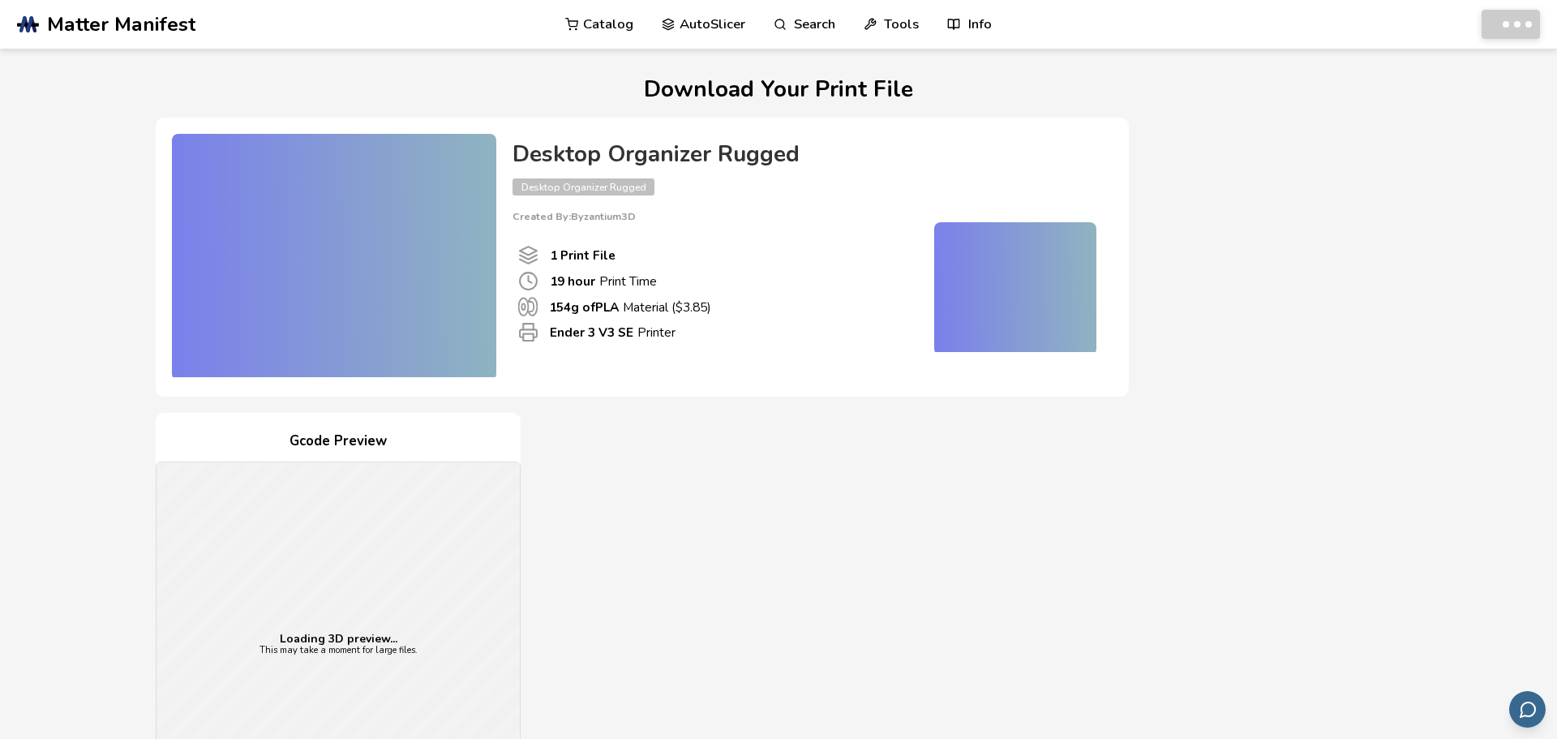  What do you see at coordinates (805, 217) in the screenshot?
I see `p: Created By: Byzantium3D` at bounding box center [805, 217].